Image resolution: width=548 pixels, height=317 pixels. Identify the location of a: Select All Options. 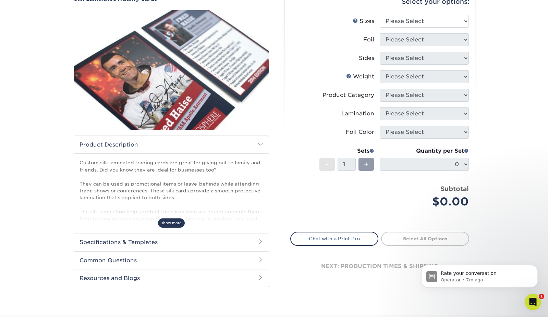
(425, 239).